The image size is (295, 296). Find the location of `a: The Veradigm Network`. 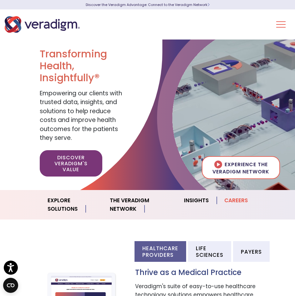

a: The Veradigm Network is located at coordinates (139, 205).